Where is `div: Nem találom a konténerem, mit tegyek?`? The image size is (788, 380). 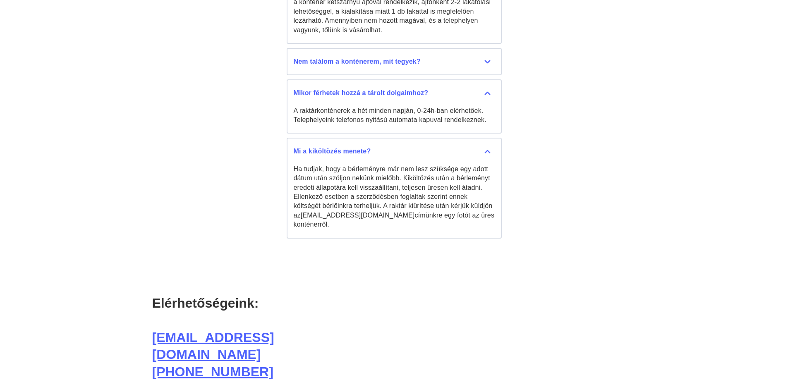
div: Nem találom a konténerem, mit tegyek? is located at coordinates (394, 62).